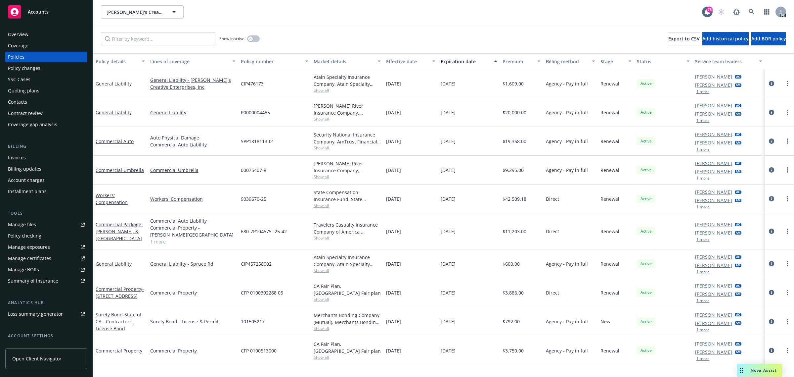 Image resolution: width=794 pixels, height=377 pixels. Describe the element at coordinates (193, 199) in the screenshot. I see `a: Workers' Compensation` at that location.